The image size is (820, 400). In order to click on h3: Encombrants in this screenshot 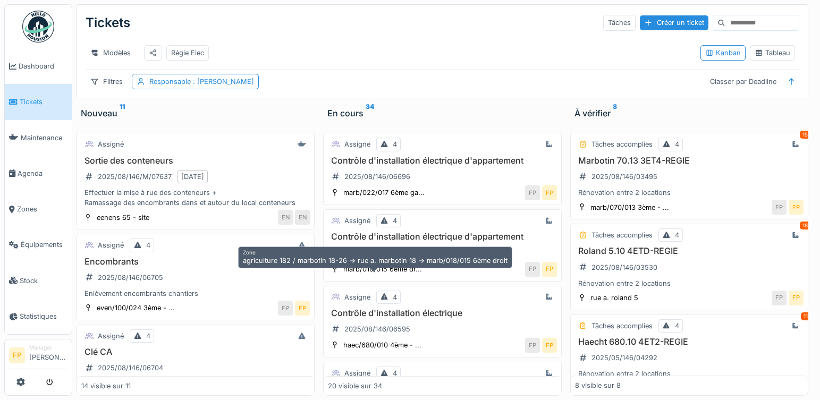, I will do `click(196, 262)`.